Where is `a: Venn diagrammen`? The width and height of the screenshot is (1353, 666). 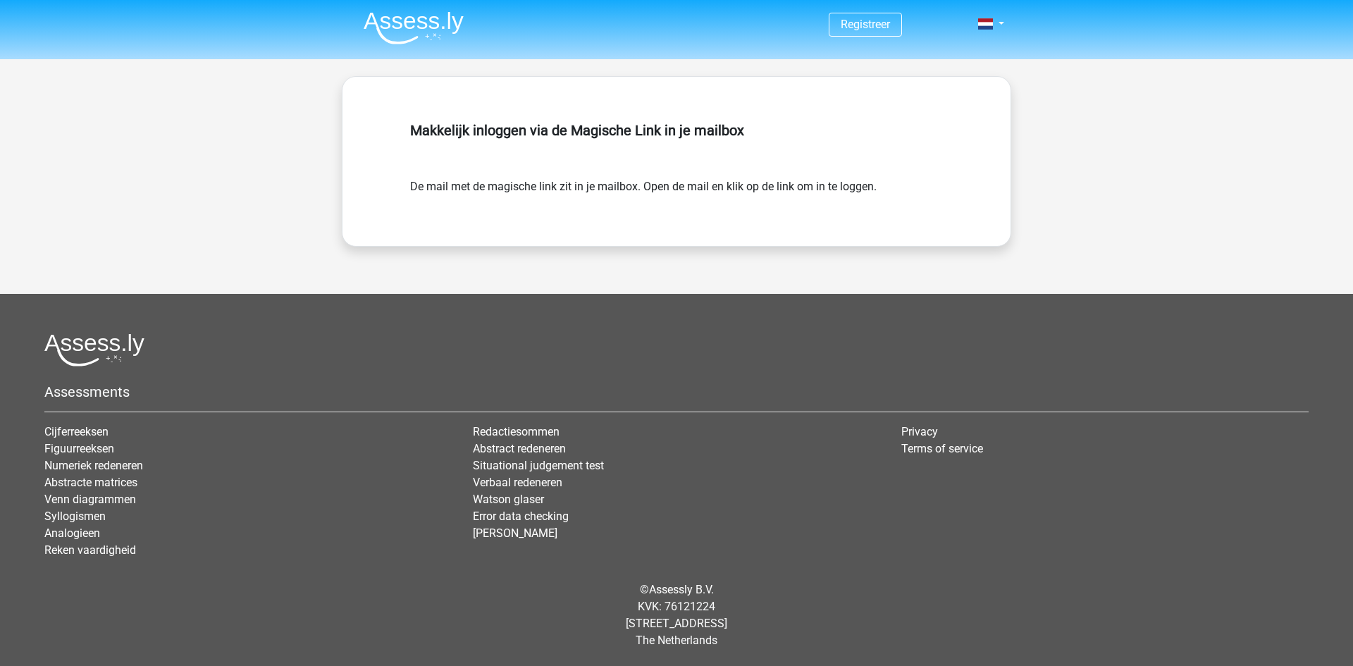
a: Venn diagrammen is located at coordinates (90, 499).